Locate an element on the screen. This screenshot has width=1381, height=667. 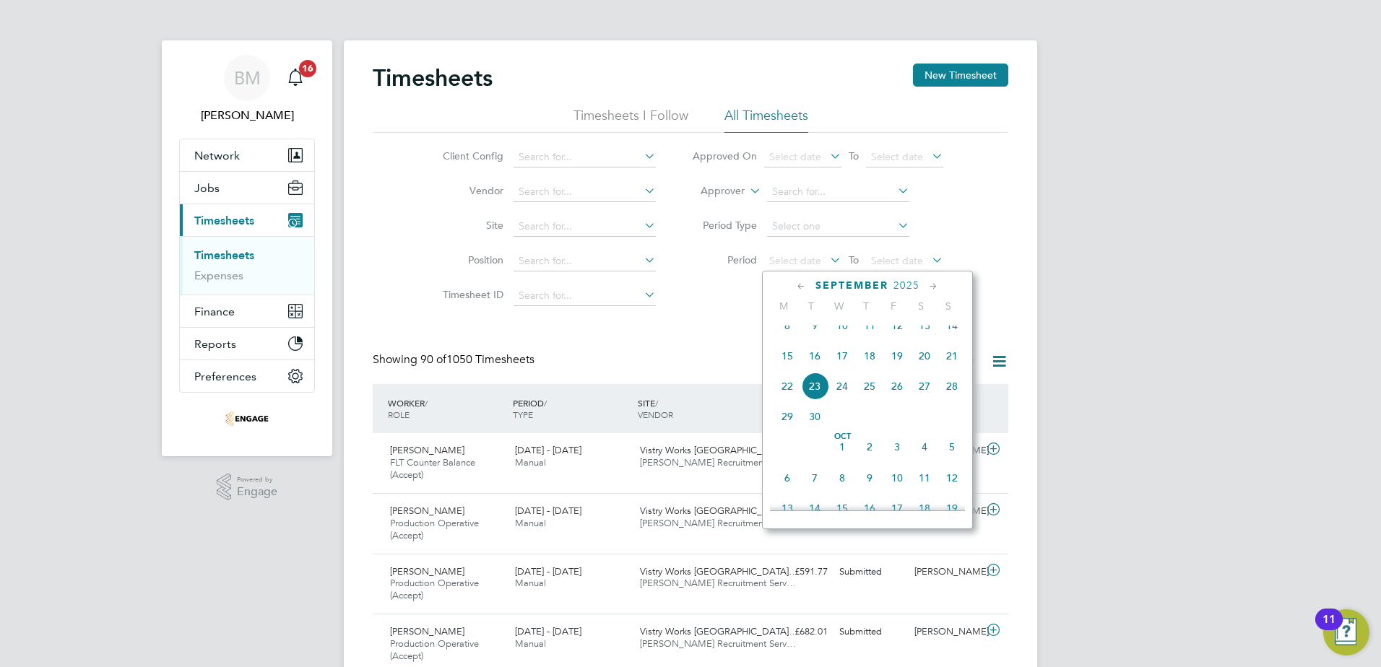
div: £431.29 is located at coordinates (796, 511).